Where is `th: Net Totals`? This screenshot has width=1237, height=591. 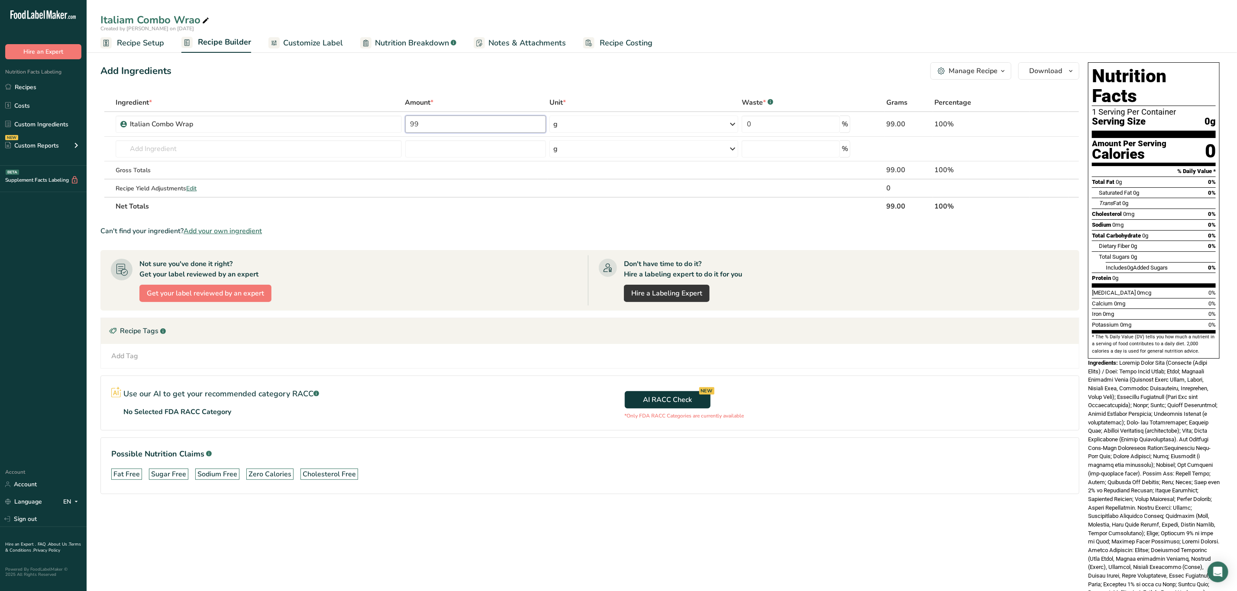 th: Net Totals is located at coordinates (499, 206).